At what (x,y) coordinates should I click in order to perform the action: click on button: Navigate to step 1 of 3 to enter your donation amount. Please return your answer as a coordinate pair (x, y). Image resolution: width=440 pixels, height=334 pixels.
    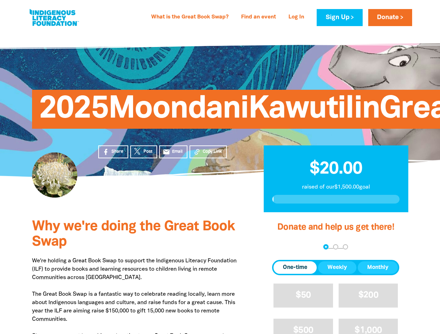
    Looking at the image, I should click on (326, 247).